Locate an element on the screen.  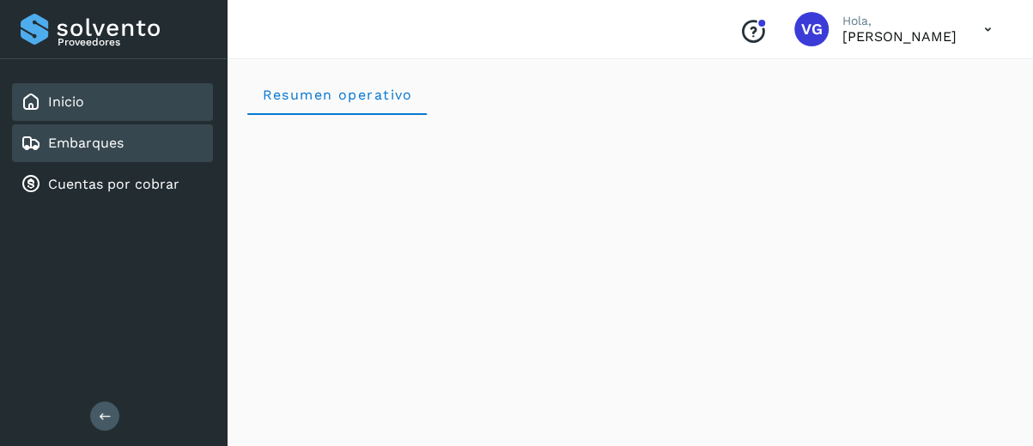
div: Embarques is located at coordinates (112, 143).